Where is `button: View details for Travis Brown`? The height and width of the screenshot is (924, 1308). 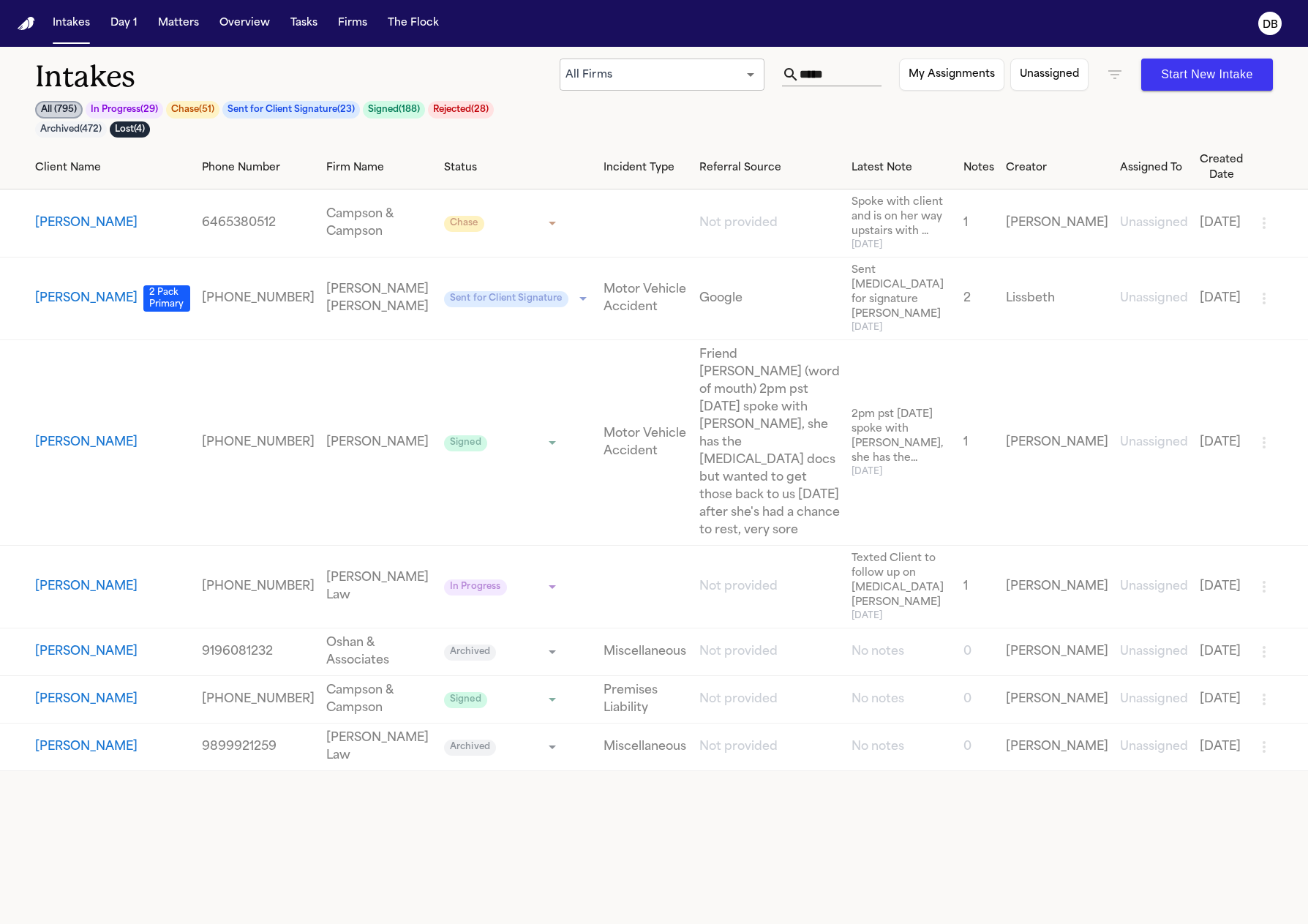 button: View details for Travis Brown is located at coordinates (86, 587).